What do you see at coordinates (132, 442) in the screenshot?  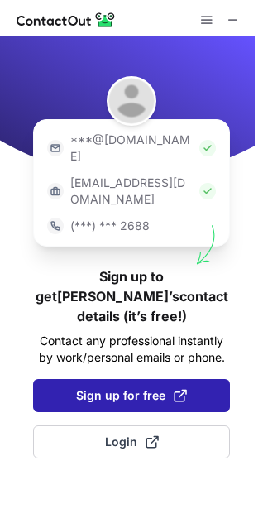 I see `button: Login` at bounding box center [132, 442].